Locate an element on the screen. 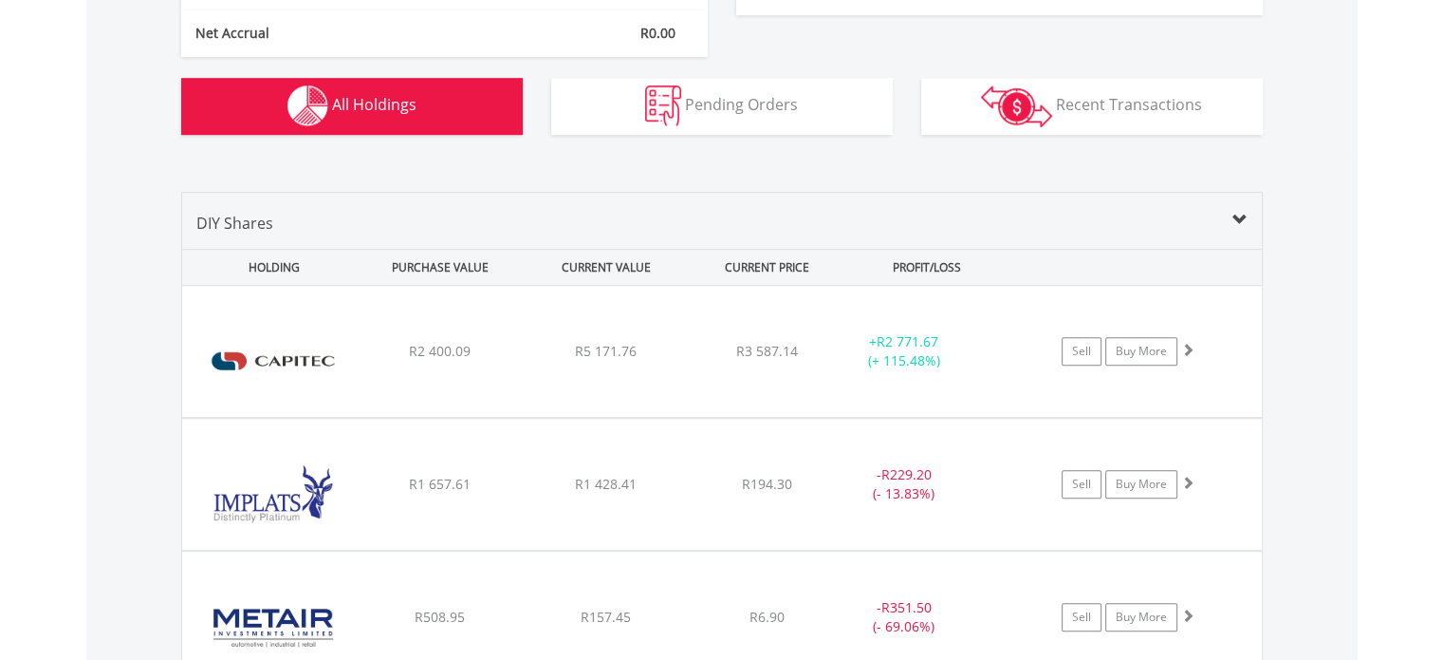 The image size is (1443, 660). div: - (- 69.06%) is located at coordinates (904, 617).